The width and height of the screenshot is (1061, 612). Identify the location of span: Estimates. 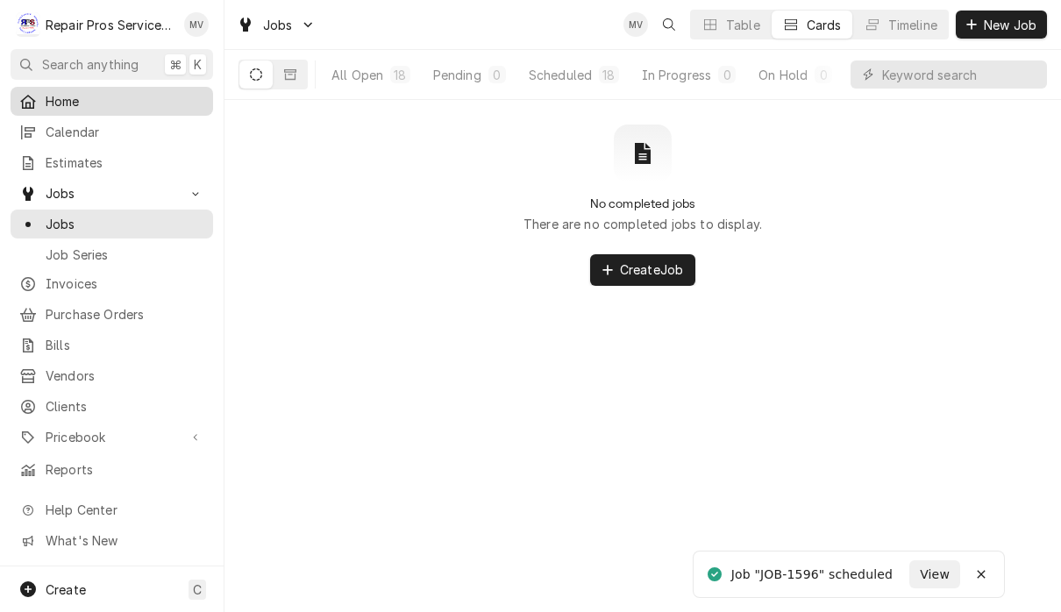
(125, 162).